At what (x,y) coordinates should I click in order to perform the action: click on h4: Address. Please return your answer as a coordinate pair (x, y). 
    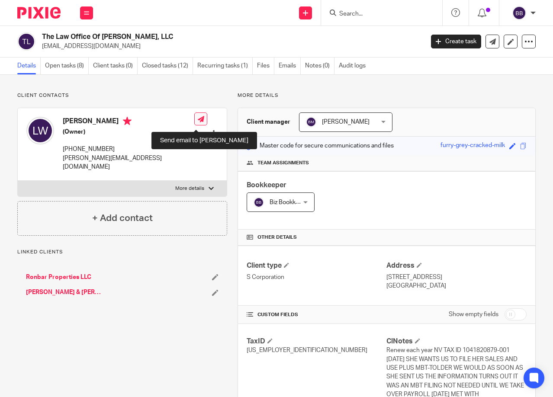
    Looking at the image, I should click on (456, 265).